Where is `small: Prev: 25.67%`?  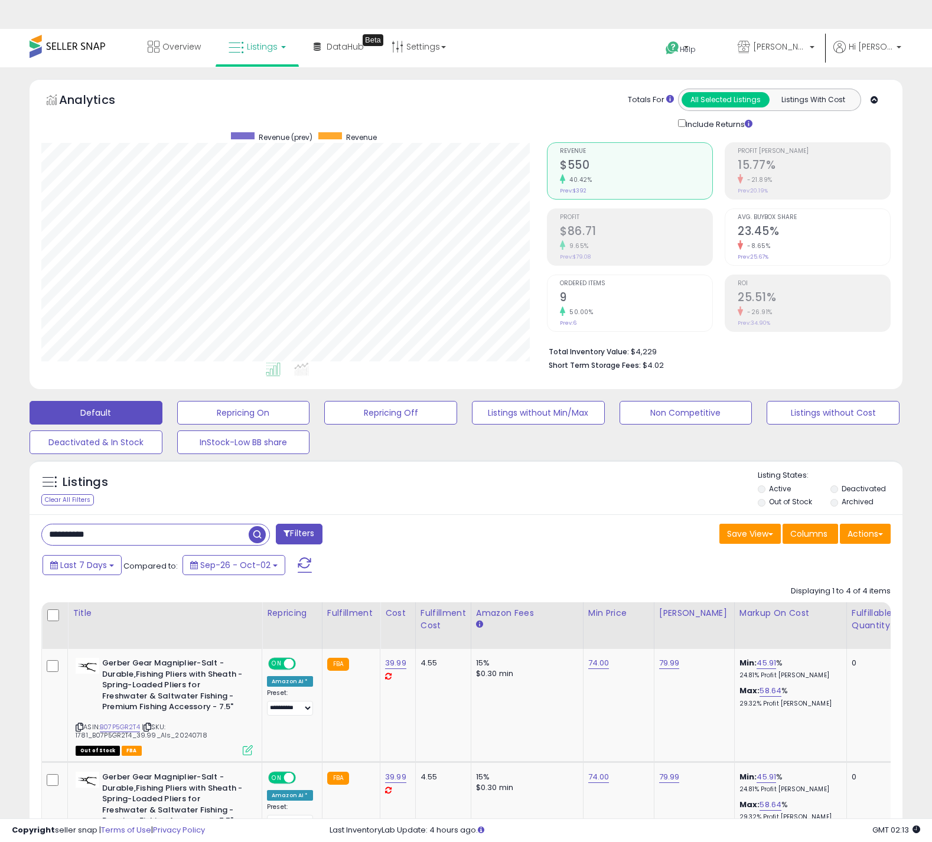 small: Prev: 25.67% is located at coordinates (753, 257).